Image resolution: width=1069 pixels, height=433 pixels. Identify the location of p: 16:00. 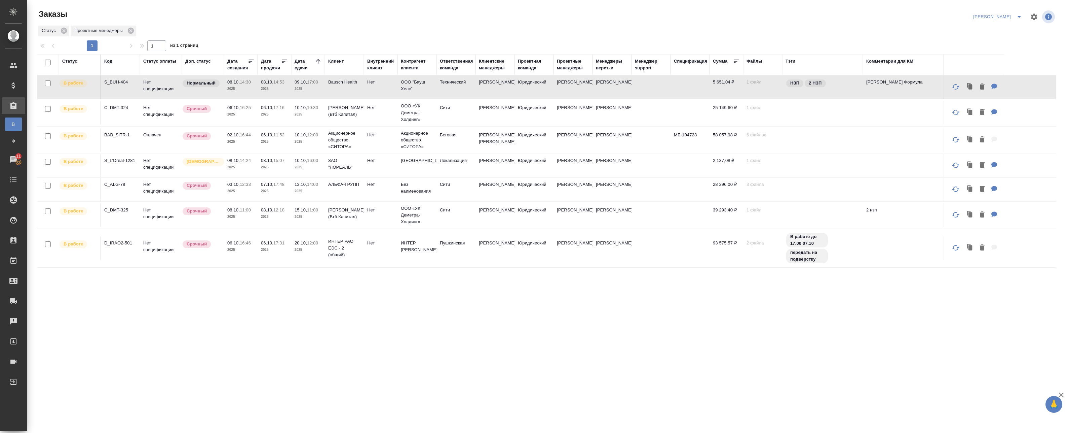
(313, 160).